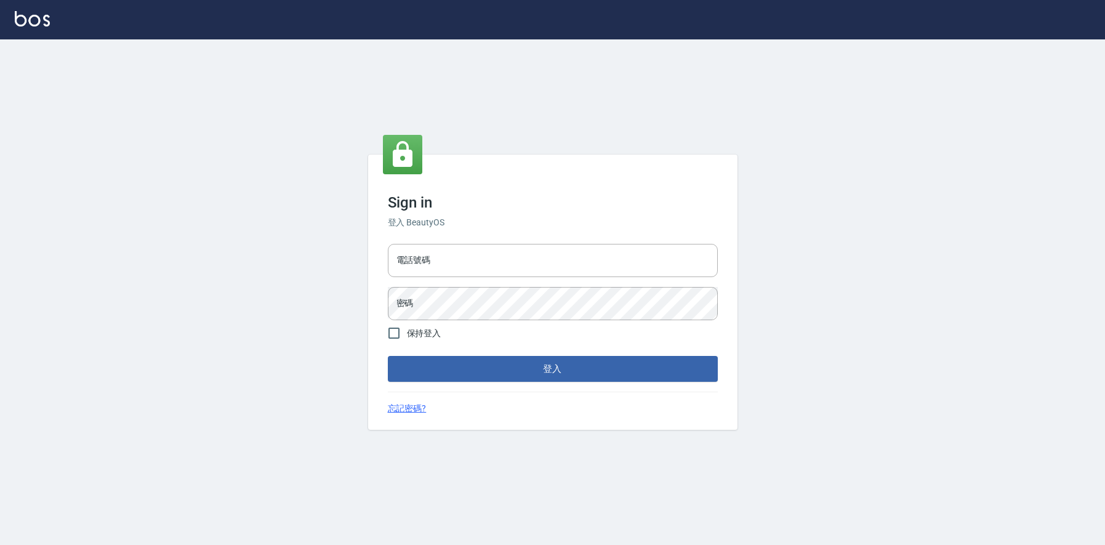  What do you see at coordinates (553, 202) in the screenshot?
I see `h3: Sign in` at bounding box center [553, 202].